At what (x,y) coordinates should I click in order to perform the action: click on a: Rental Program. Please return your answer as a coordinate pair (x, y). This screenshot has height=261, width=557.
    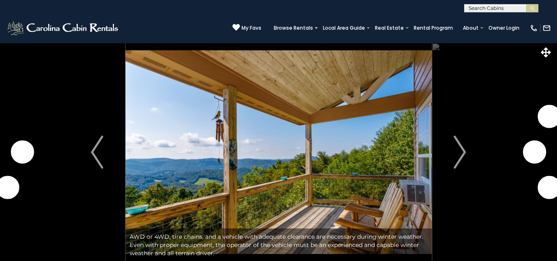
    Looking at the image, I should click on (433, 28).